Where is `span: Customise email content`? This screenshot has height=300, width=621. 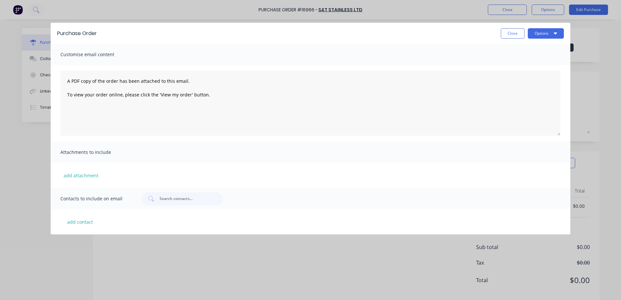
span: Customise email content is located at coordinates (96, 55).